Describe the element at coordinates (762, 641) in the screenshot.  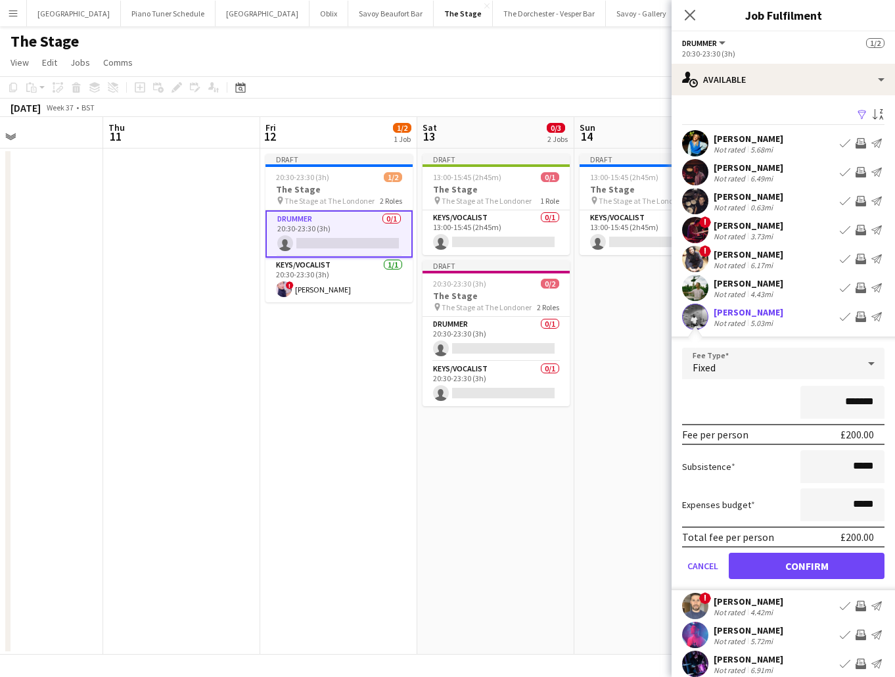
I see `div: 5.72mi` at that location.